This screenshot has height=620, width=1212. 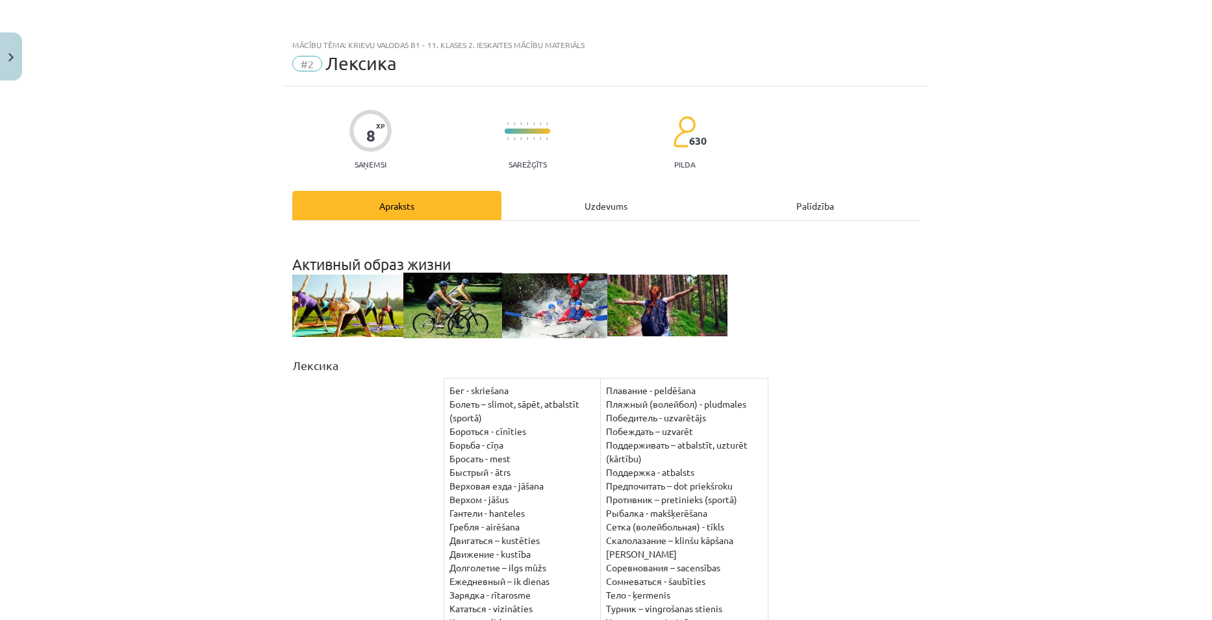 I want to click on img: Что означает активный образ жизни?, so click(x=555, y=306).